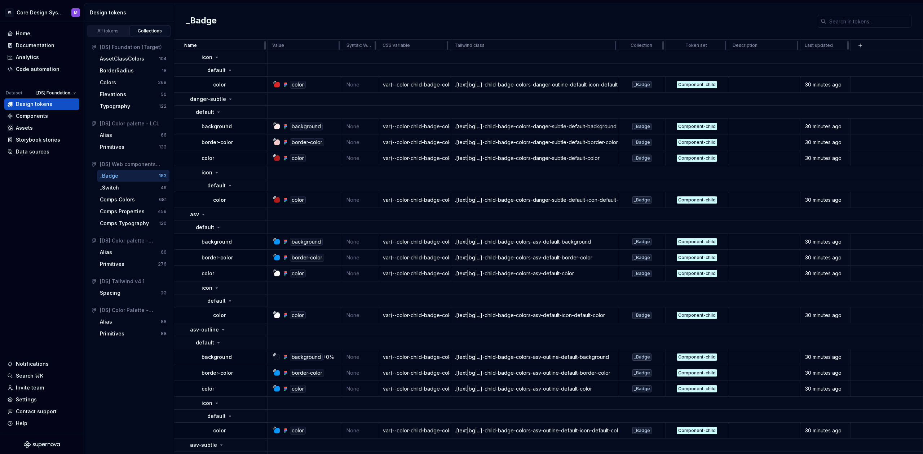  I want to click on button: Contact support, so click(42, 412).